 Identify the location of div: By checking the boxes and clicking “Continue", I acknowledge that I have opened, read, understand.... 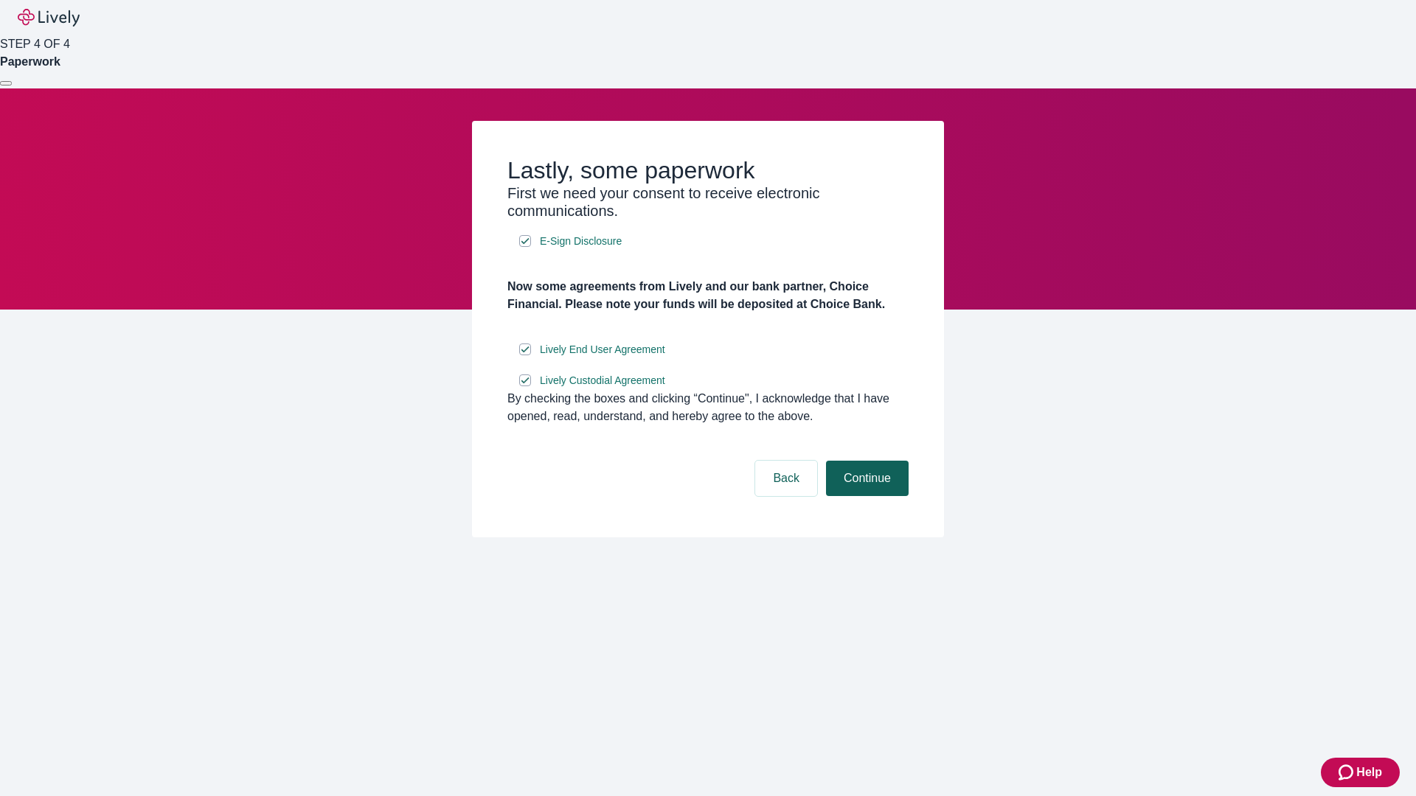
(708, 408).